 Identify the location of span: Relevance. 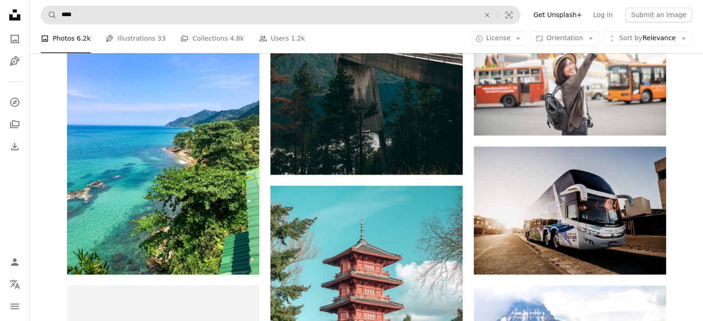
(647, 39).